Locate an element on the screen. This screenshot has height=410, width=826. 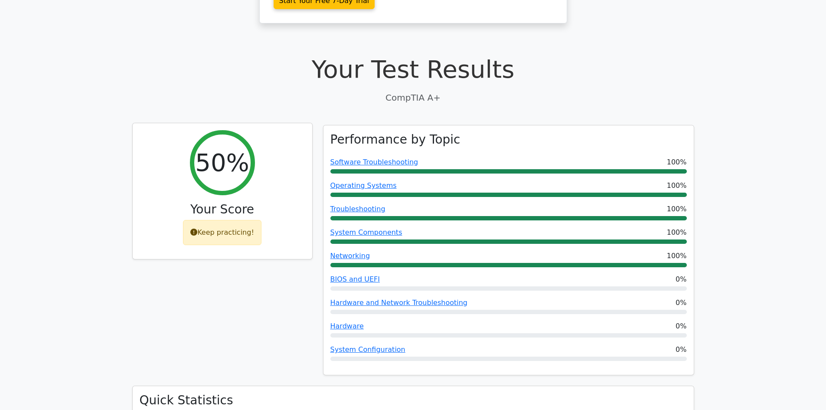
a: Operating Systems is located at coordinates (363, 185).